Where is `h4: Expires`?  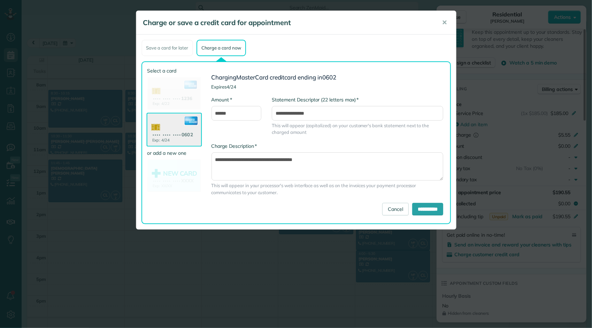
h4: Expires is located at coordinates (327, 87).